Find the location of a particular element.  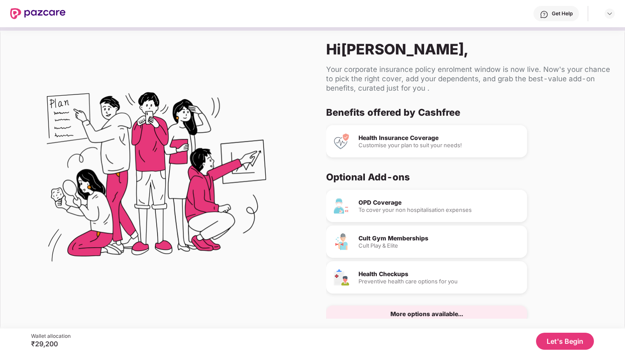

div: Cult Play & Elite is located at coordinates (439, 246).